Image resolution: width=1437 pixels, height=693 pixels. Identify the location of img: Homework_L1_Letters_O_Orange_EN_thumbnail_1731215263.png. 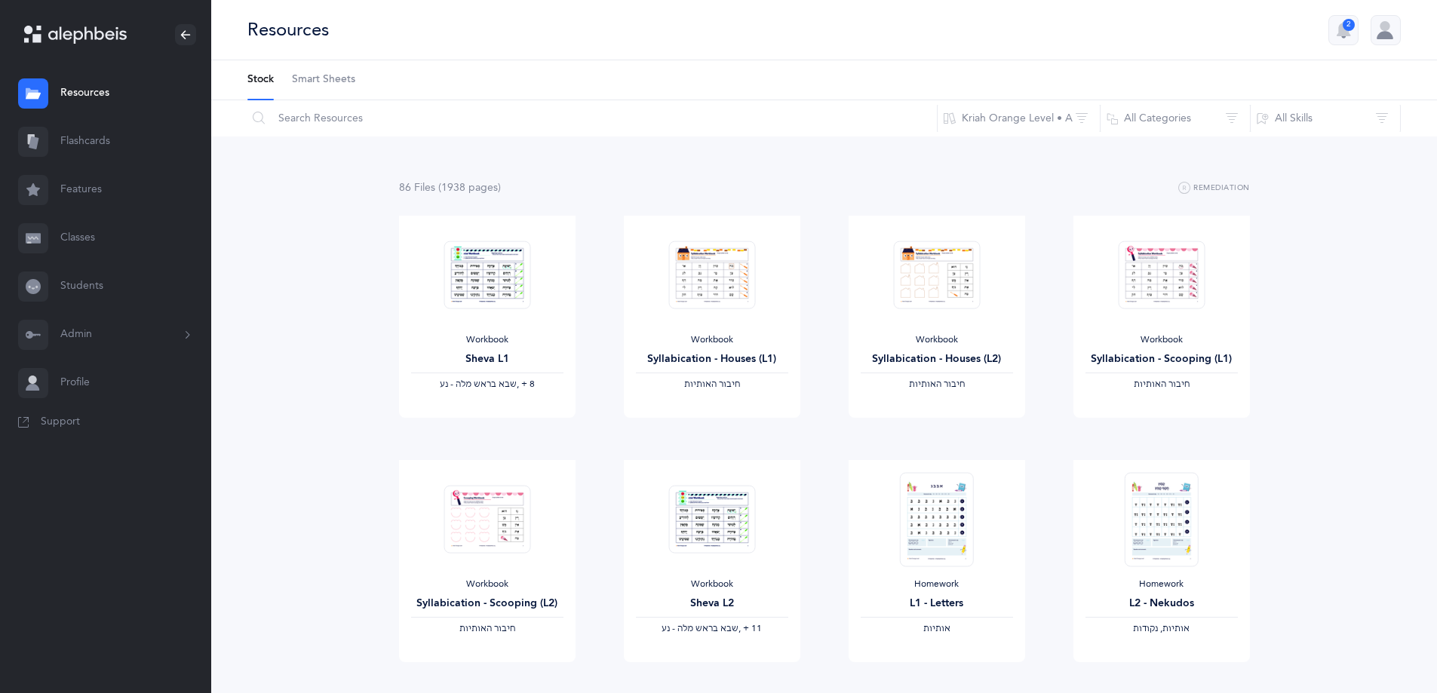
(936, 519).